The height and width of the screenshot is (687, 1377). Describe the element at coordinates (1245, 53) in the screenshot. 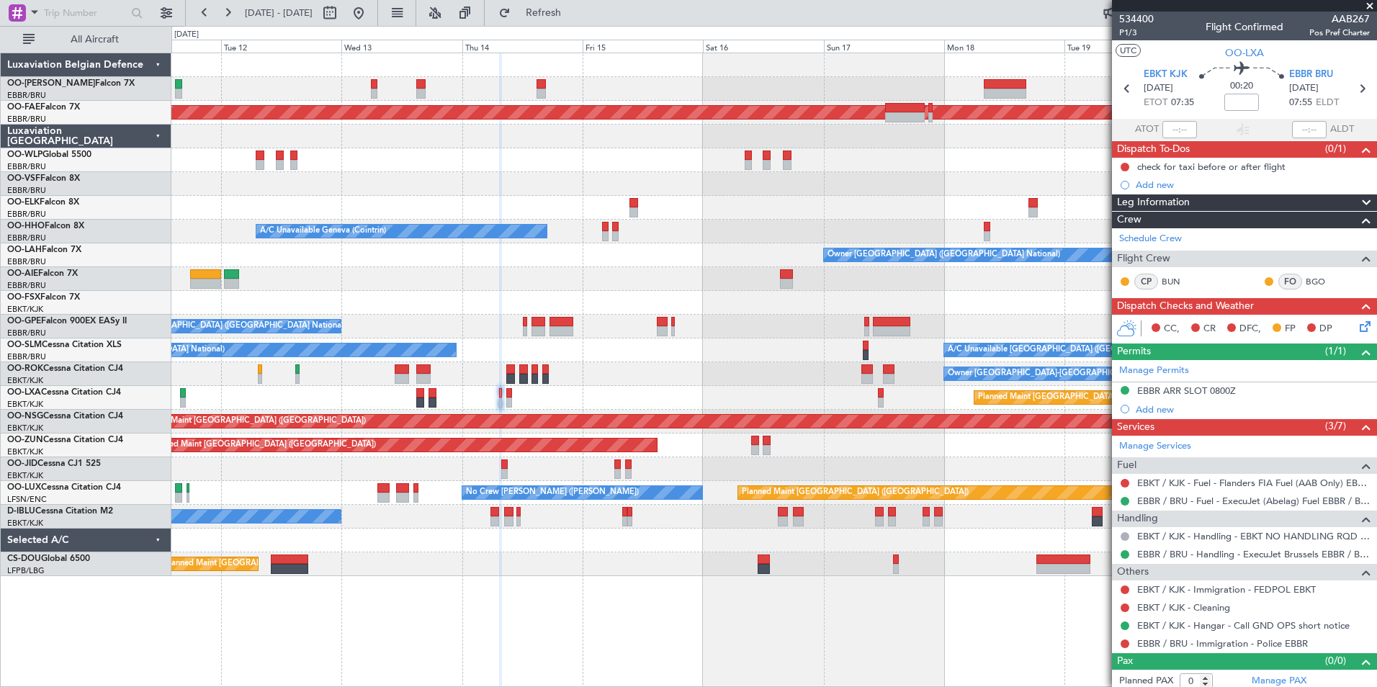

I see `span: OO-LXA` at that location.